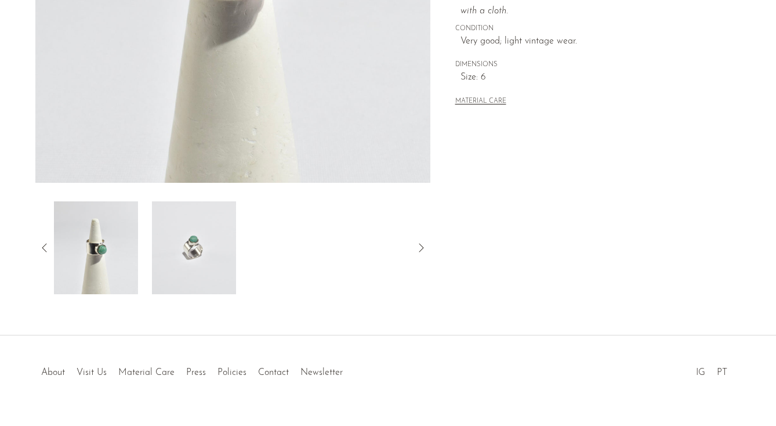 Image resolution: width=776 pixels, height=426 pixels. Describe the element at coordinates (588, 42) in the screenshot. I see `span: Very good; light vintage wear.` at that location.